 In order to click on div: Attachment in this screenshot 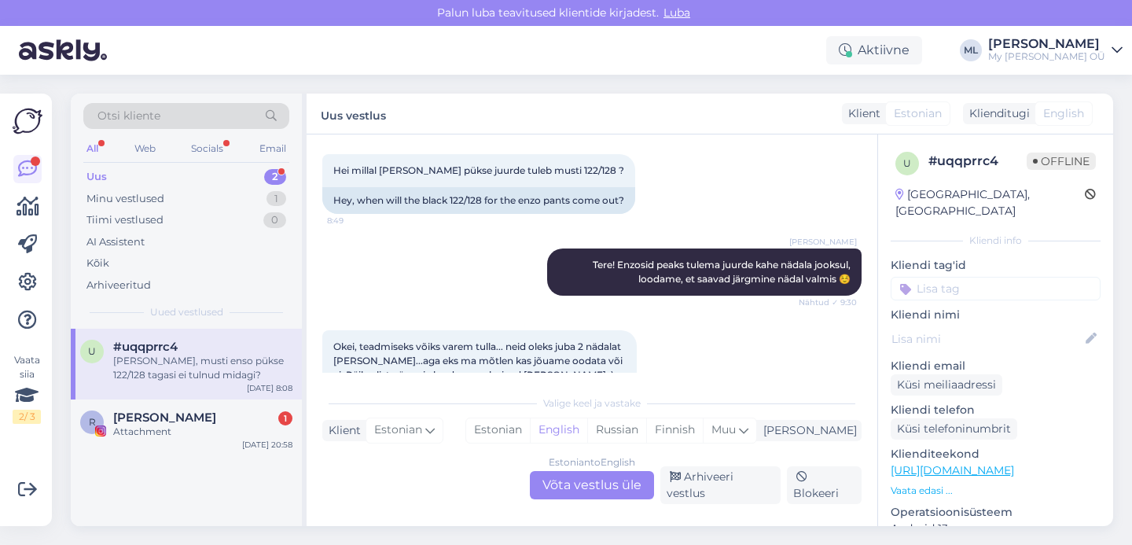, I will do `click(203, 432)`.